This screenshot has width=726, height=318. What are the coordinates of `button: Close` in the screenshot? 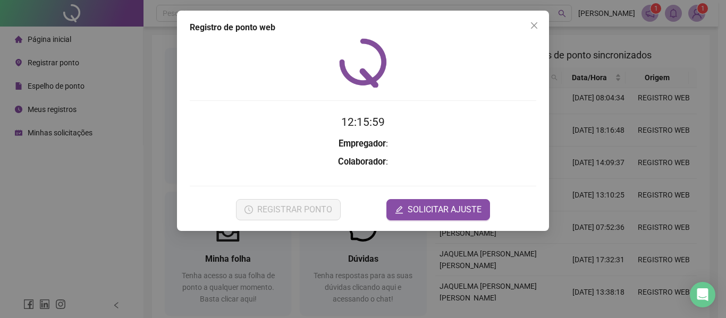 It's located at (534, 26).